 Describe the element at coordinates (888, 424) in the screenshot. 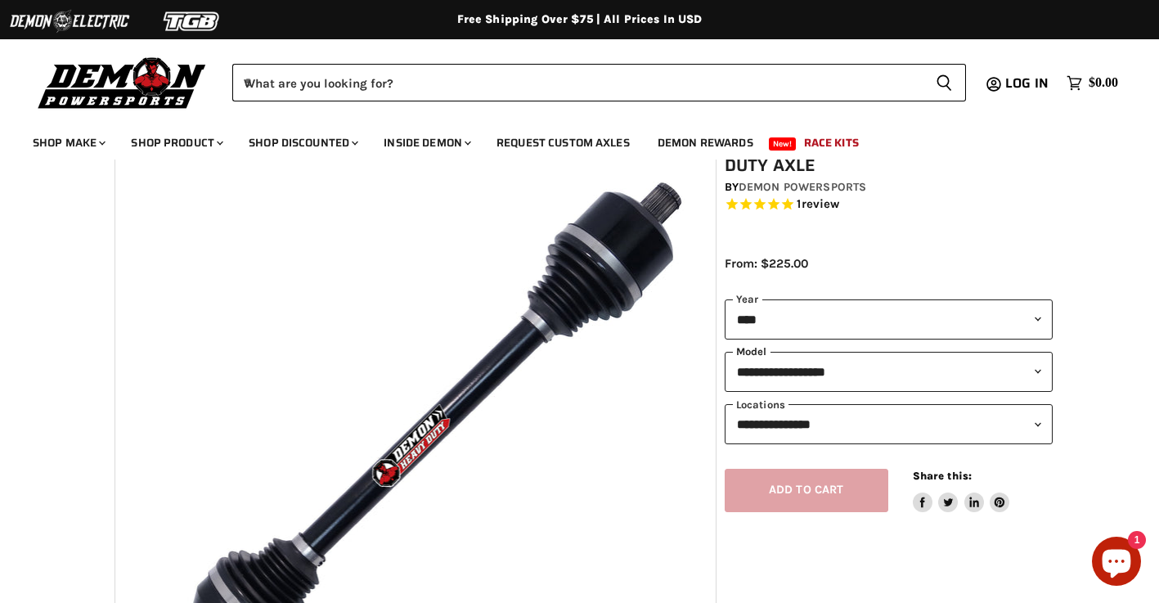

I see `select: keys` at that location.